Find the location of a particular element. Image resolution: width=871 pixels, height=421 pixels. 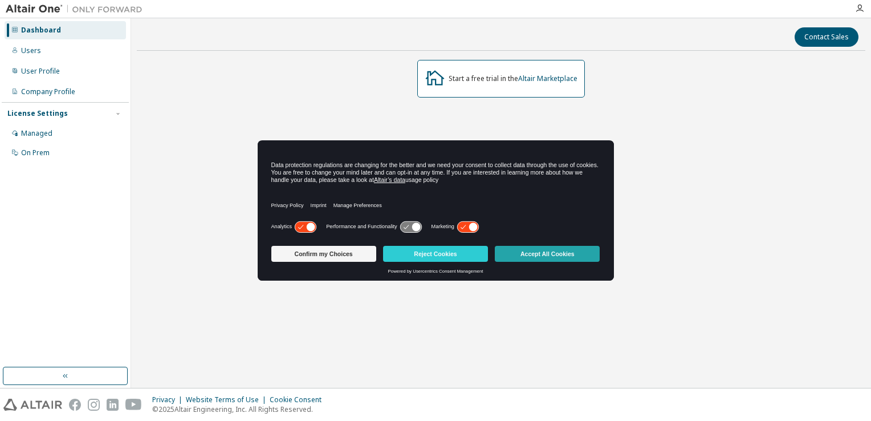

div: Start a free trial in the is located at coordinates (513, 79).